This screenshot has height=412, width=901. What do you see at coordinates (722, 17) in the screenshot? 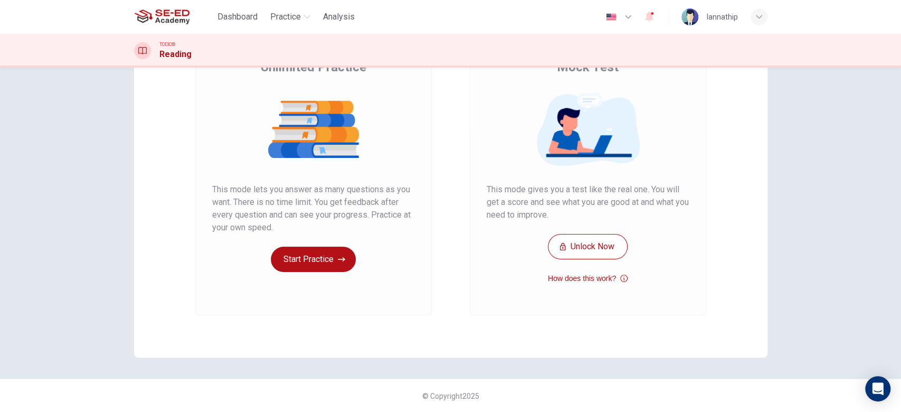
I see `div: lannathip` at bounding box center [722, 17].